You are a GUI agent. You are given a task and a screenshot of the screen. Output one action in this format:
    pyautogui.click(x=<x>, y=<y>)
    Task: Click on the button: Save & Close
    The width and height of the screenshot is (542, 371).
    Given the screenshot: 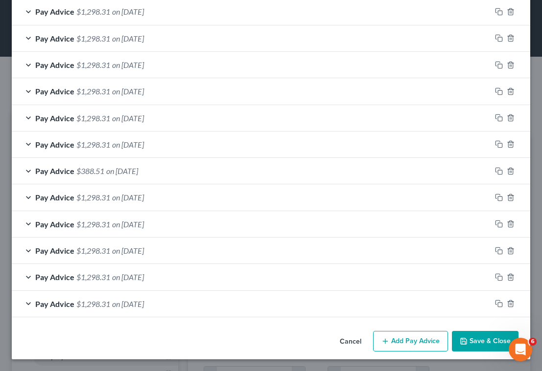 What is the action you would take?
    pyautogui.click(x=485, y=342)
    